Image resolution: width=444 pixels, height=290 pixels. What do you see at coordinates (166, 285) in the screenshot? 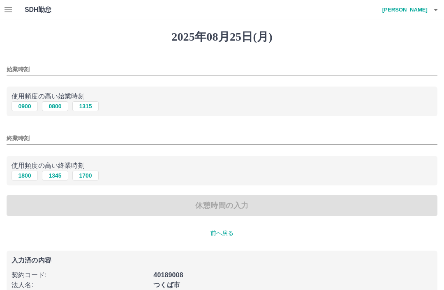
I see `b: つくば市` at bounding box center [166, 285].